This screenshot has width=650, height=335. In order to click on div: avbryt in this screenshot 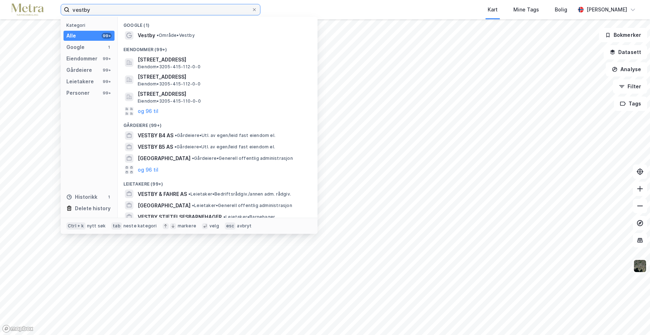, I will do `click(244, 226)`.